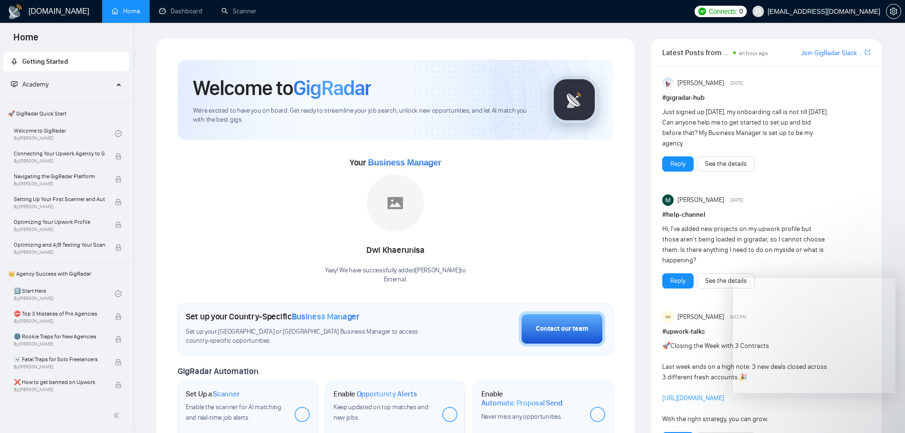  Describe the element at coordinates (233, 412) in the screenshot. I see `span: Enable the scanner for AI matching and real-time job alerts.` at that location.